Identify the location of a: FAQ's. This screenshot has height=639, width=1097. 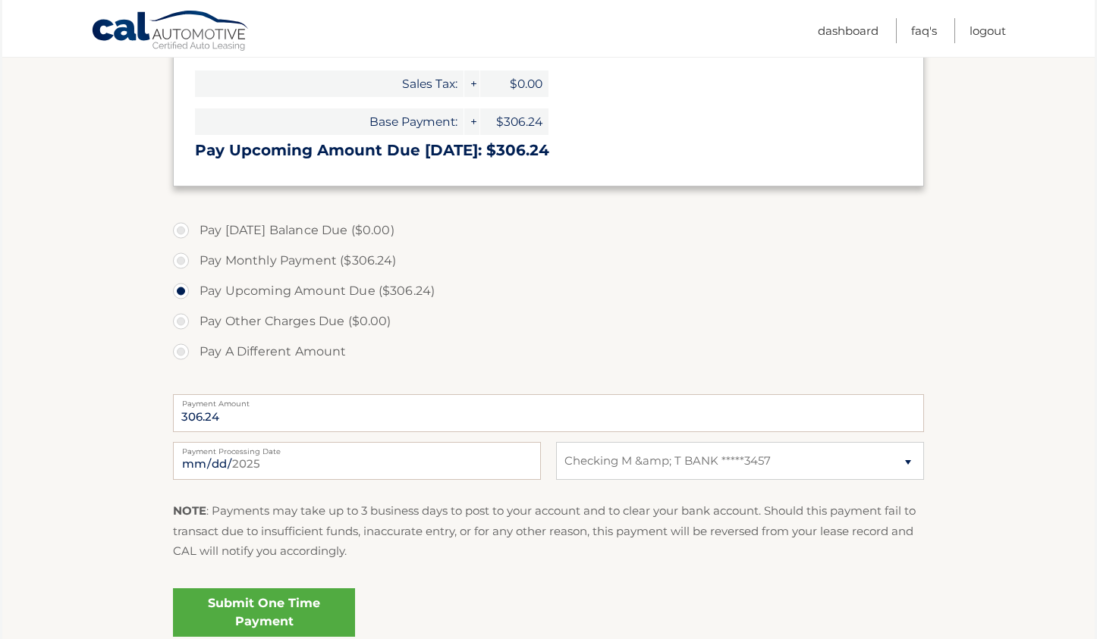
(924, 30).